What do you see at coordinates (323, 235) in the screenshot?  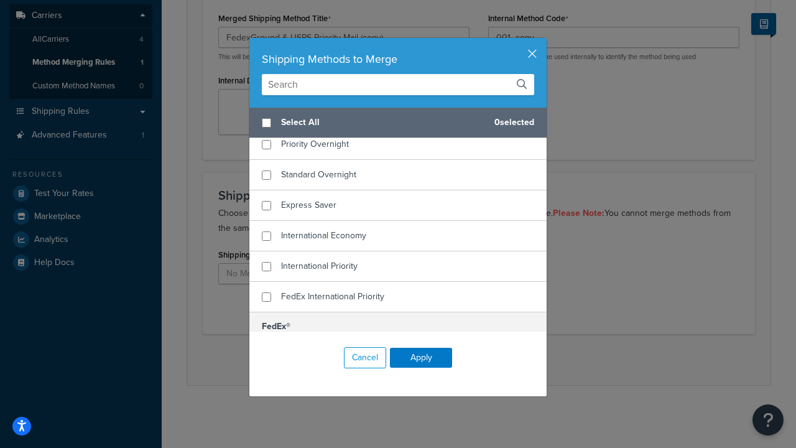 I see `span: International Economy` at bounding box center [323, 235].